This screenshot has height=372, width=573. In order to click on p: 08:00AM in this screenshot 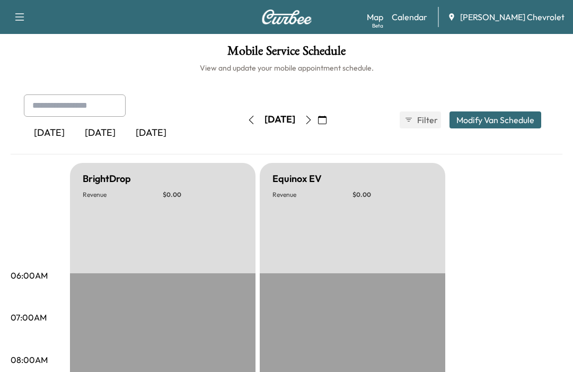, I will do `click(29, 360)`.